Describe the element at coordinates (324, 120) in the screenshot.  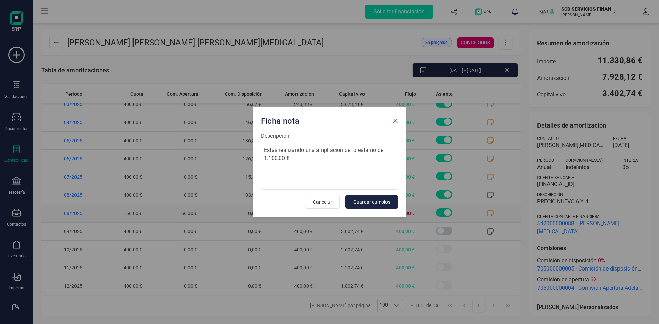
I see `div: Ficha nota` at that location.